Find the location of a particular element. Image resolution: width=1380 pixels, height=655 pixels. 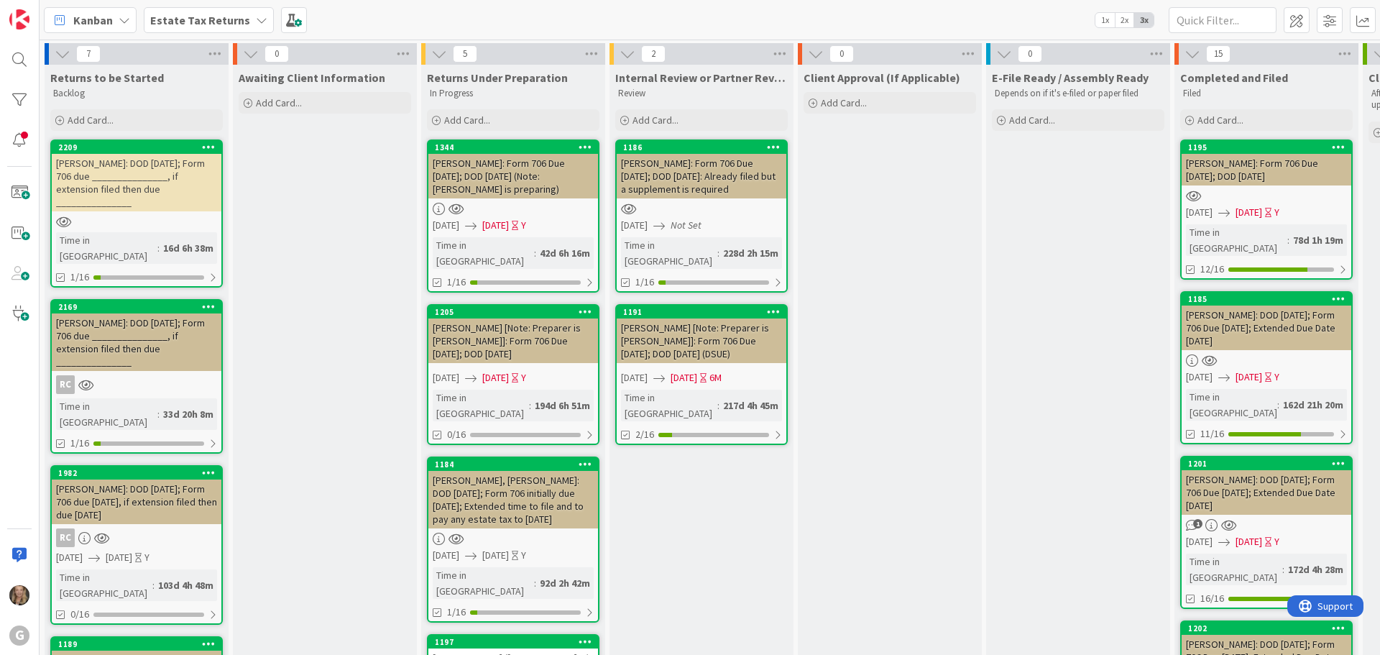

div: 33d 20h 8m is located at coordinates (188, 414).